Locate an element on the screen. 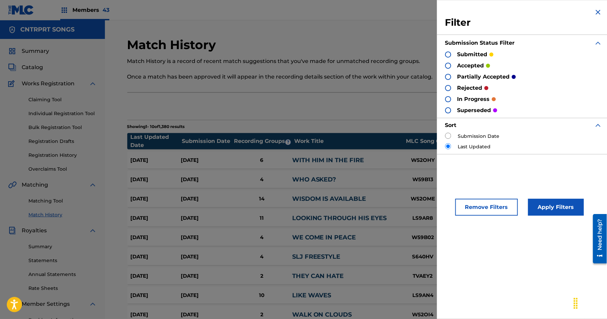  div: MLC Song Code is located at coordinates (428, 141).